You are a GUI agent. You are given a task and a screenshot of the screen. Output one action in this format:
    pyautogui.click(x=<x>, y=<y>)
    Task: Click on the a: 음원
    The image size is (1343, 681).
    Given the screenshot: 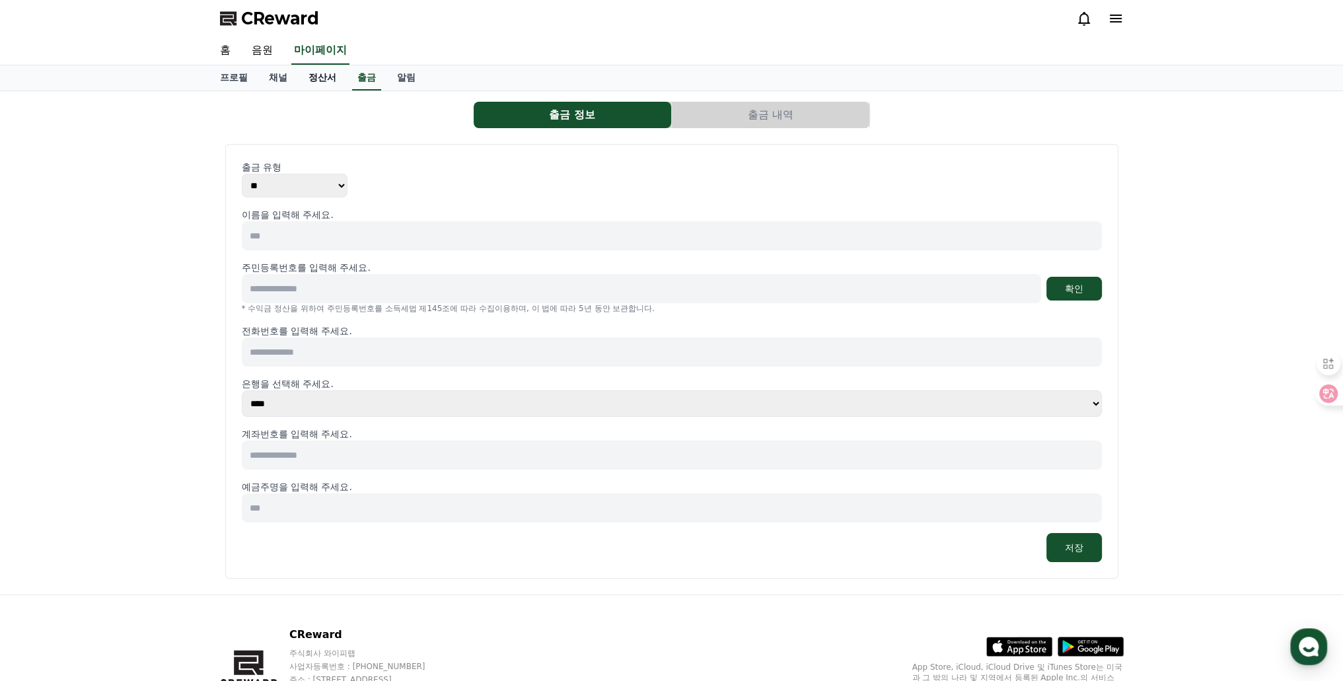 What is the action you would take?
    pyautogui.click(x=262, y=51)
    